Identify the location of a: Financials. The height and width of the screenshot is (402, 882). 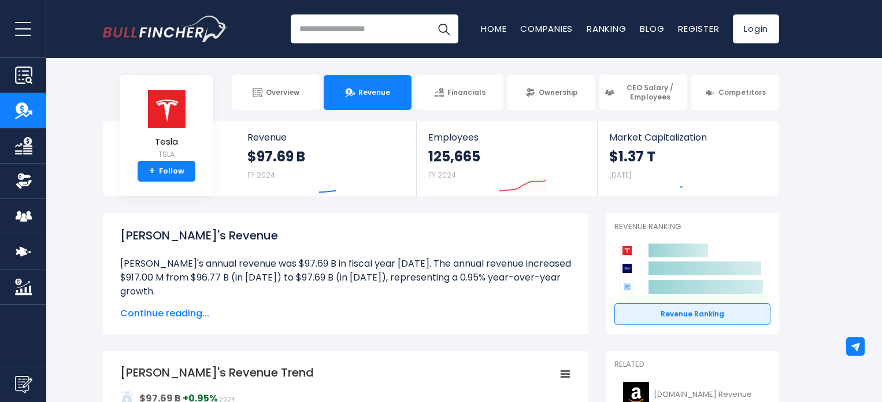
(460, 93).